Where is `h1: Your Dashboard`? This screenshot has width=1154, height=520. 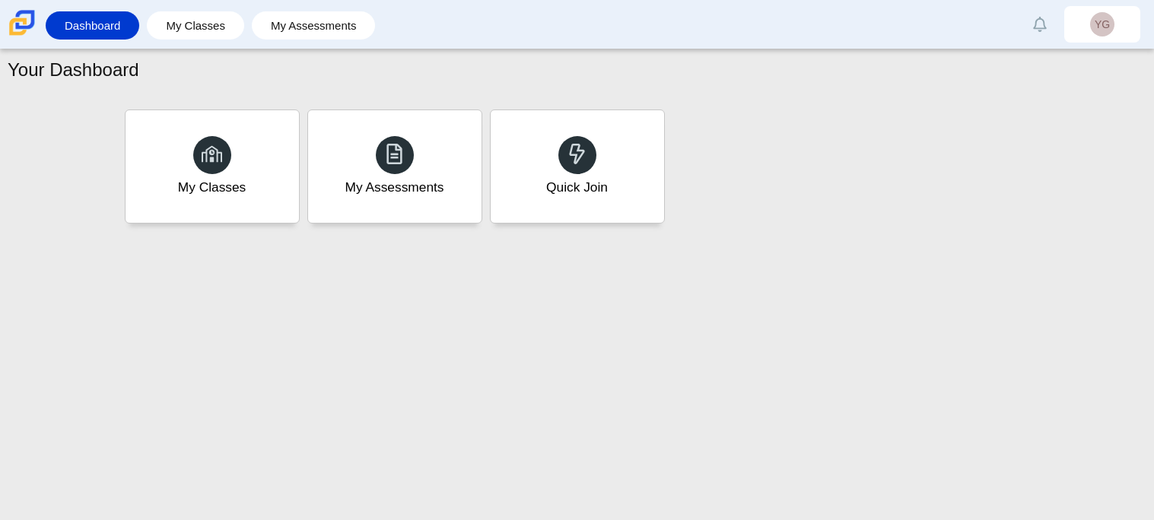 h1: Your Dashboard is located at coordinates (73, 70).